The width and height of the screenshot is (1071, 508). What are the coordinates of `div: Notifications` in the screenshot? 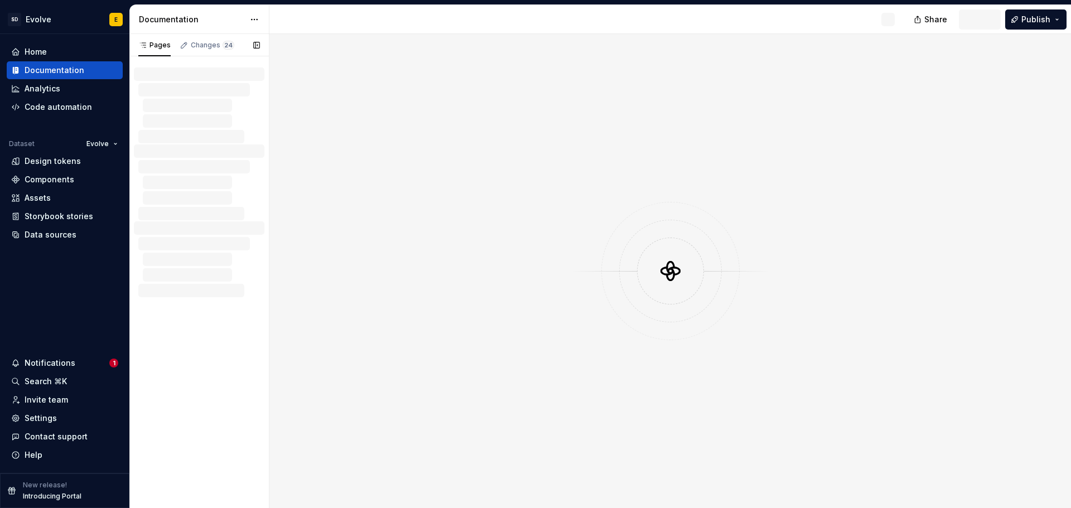 It's located at (50, 363).